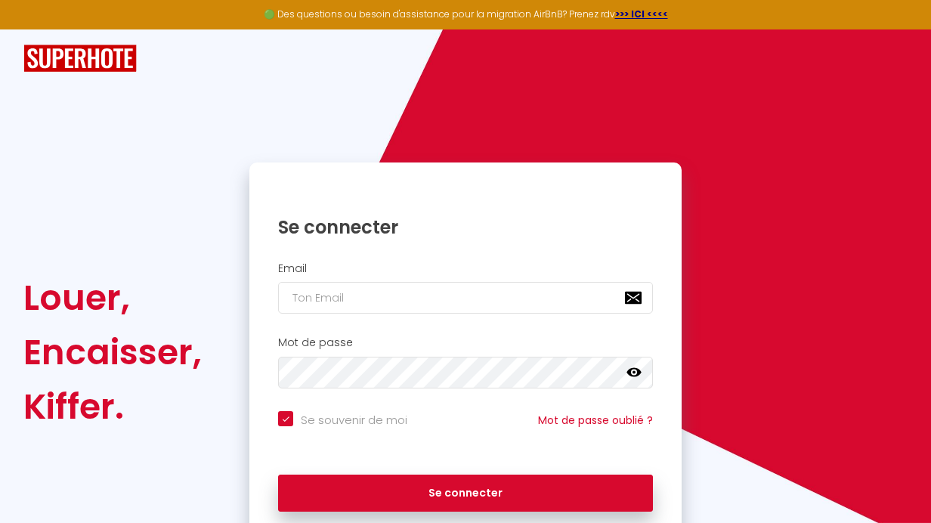  Describe the element at coordinates (642, 14) in the screenshot. I see `a: >>> ICI <<<<` at that location.